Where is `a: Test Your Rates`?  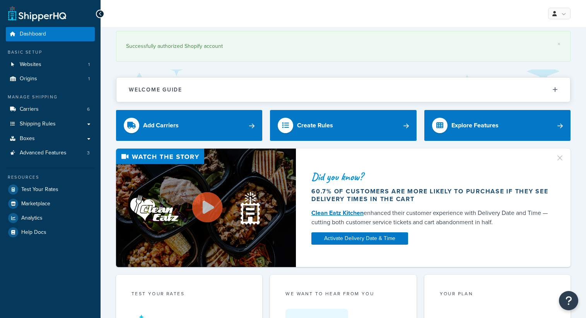 a: Test Your Rates is located at coordinates (50, 190).